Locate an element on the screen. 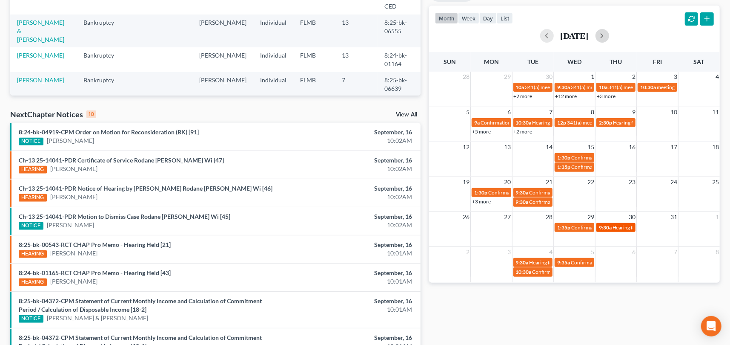  span: 31 is located at coordinates (674, 217).